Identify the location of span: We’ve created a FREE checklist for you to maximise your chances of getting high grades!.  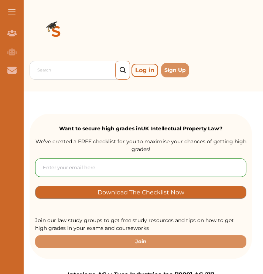
(141, 145).